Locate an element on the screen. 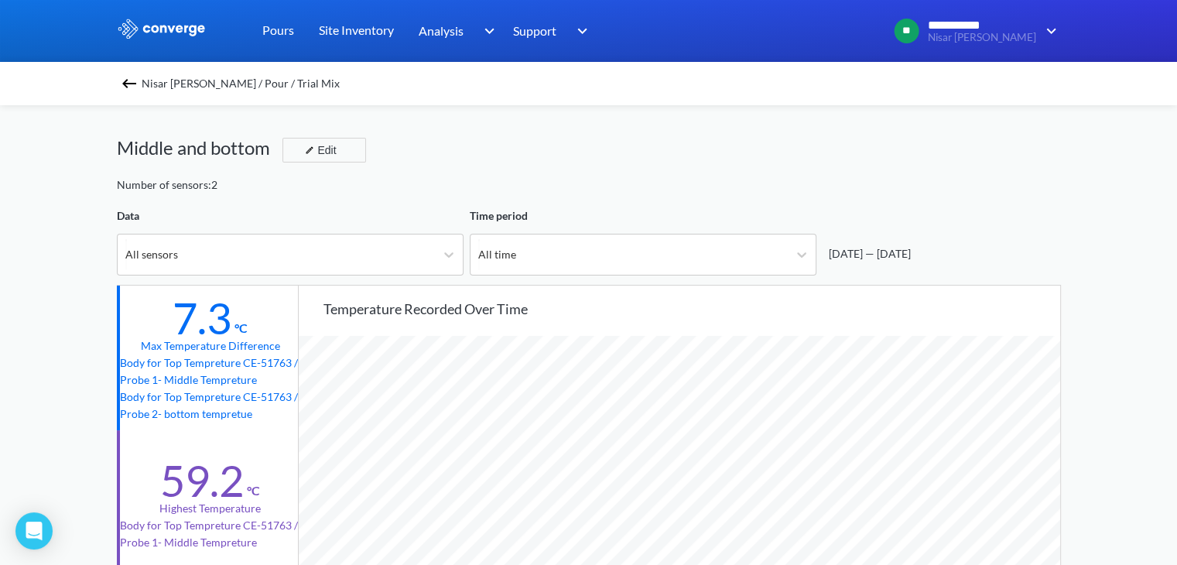 The image size is (1177, 565). div: Number of sensors: 2 is located at coordinates (167, 185).